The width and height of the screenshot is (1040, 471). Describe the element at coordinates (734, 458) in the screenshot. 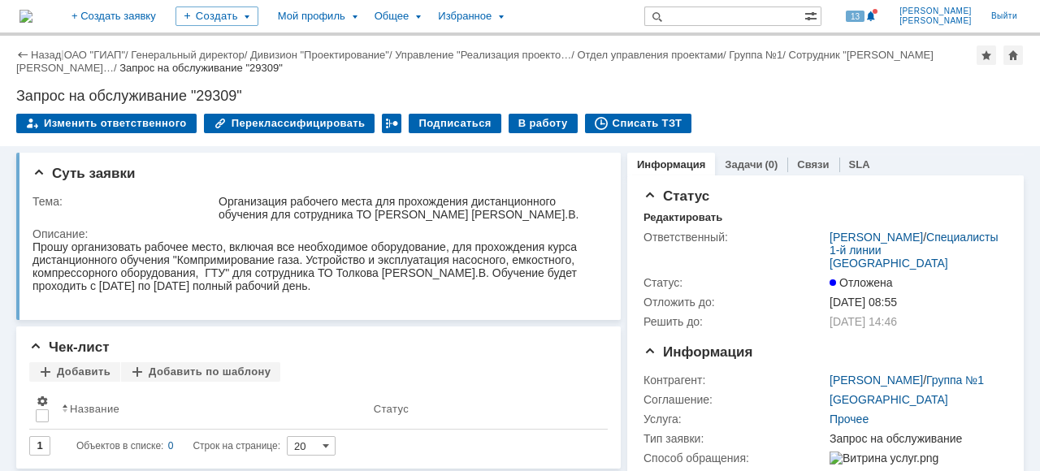

I see `div: Способ обращения:` at that location.